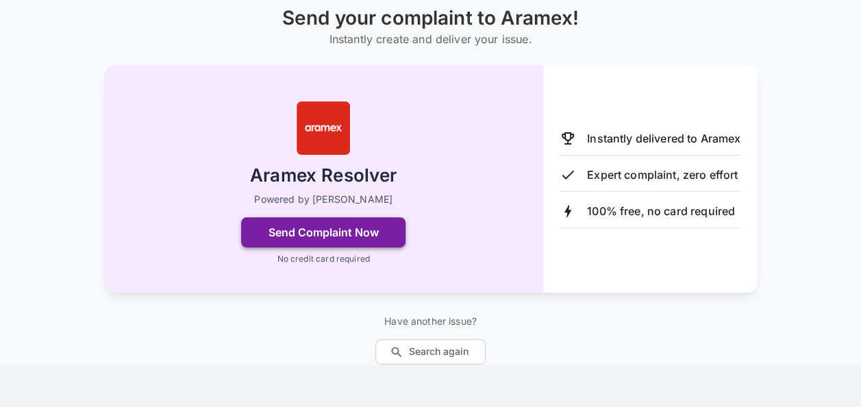  What do you see at coordinates (323, 259) in the screenshot?
I see `p: No credit card required` at bounding box center [323, 259].